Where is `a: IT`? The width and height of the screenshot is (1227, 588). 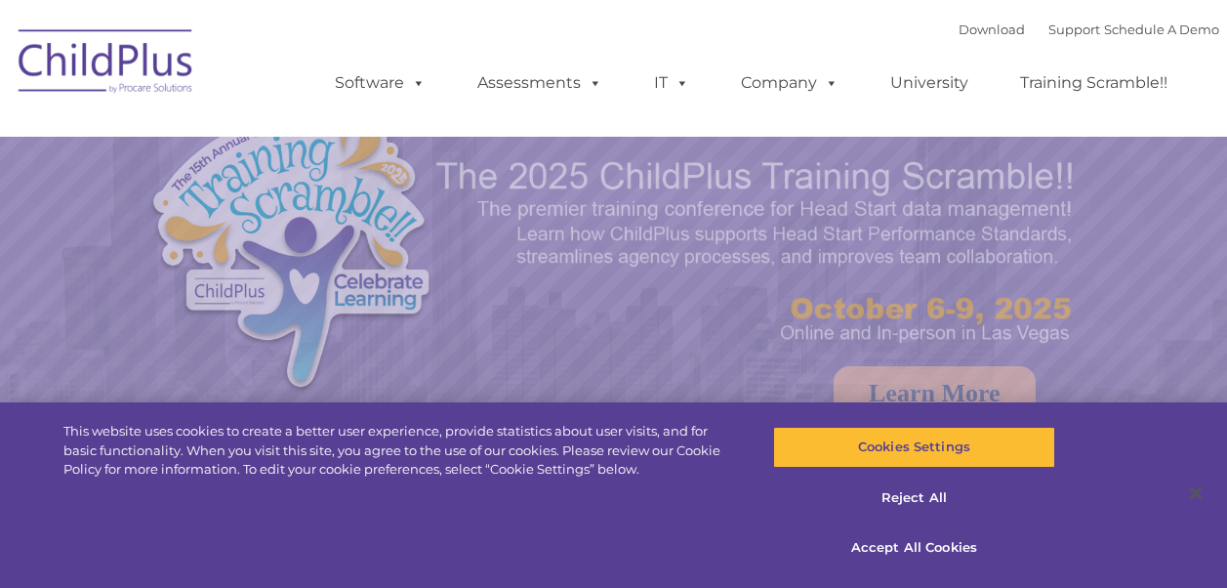
a: IT is located at coordinates (672, 83).